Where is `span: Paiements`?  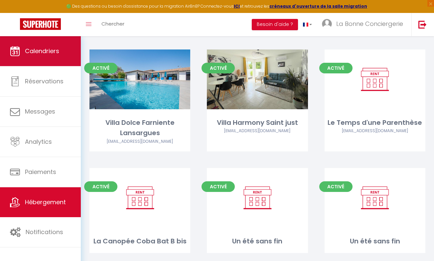 span: Paiements is located at coordinates (41, 172).